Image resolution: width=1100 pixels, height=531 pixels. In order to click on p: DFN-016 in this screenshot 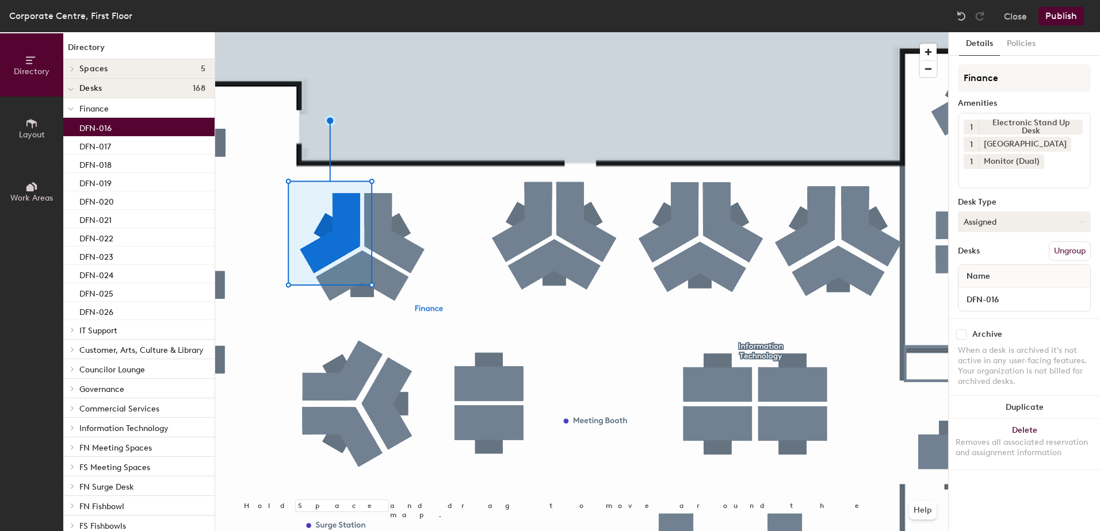, I will do `click(95, 127)`.